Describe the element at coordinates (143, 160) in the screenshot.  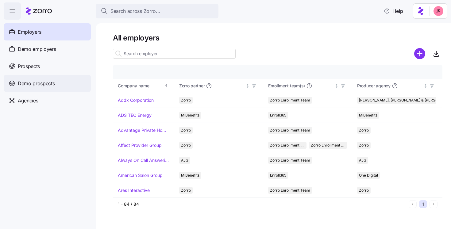
I see `a: Always On Call Answering Service` at that location.